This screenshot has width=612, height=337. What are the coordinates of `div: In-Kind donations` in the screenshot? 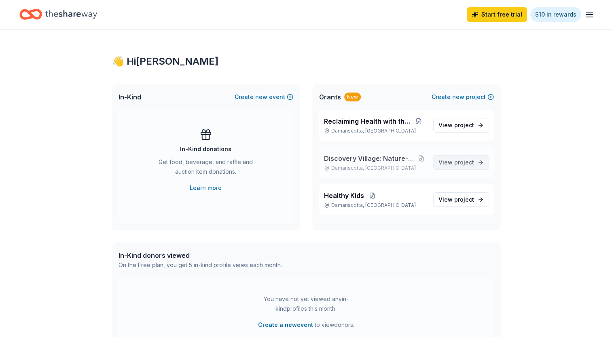 It's located at (205, 149).